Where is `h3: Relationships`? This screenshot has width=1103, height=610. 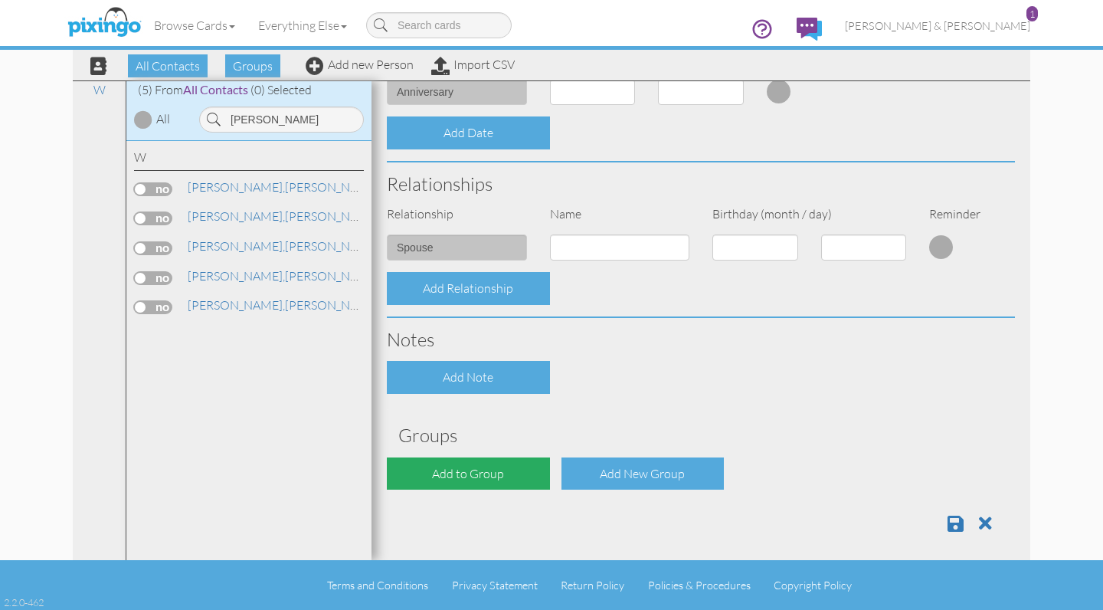
h3: Relationships is located at coordinates (701, 184).